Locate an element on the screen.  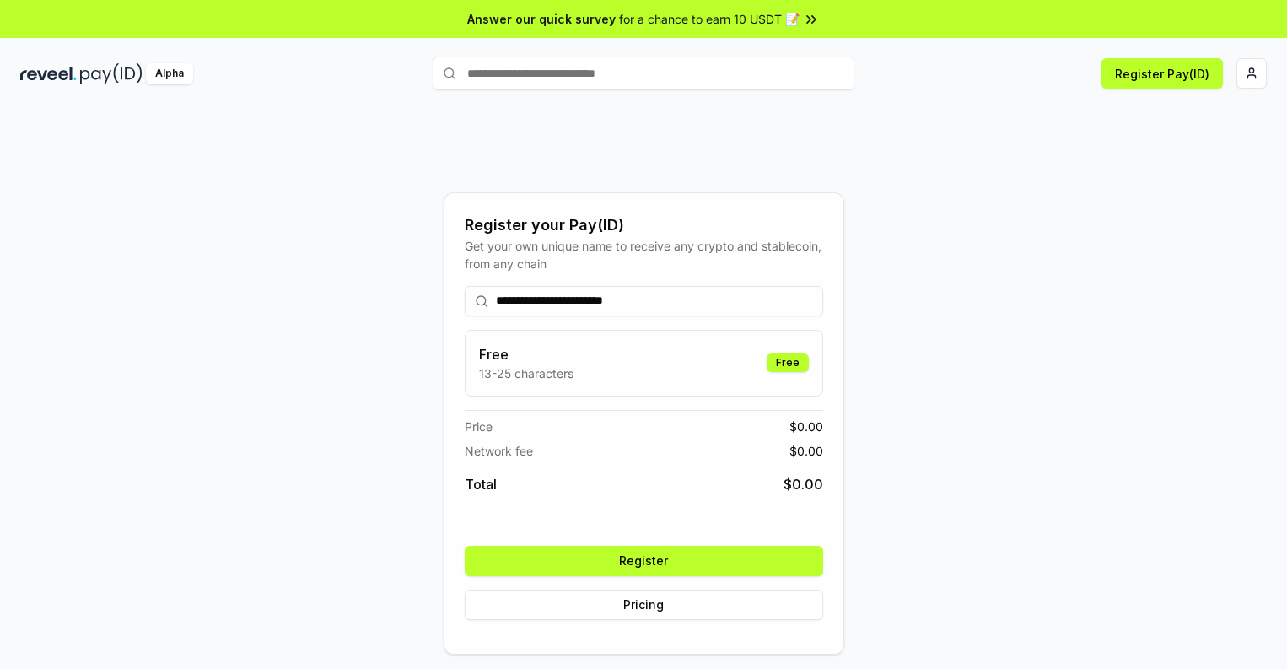
img: pay_id is located at coordinates (111, 73).